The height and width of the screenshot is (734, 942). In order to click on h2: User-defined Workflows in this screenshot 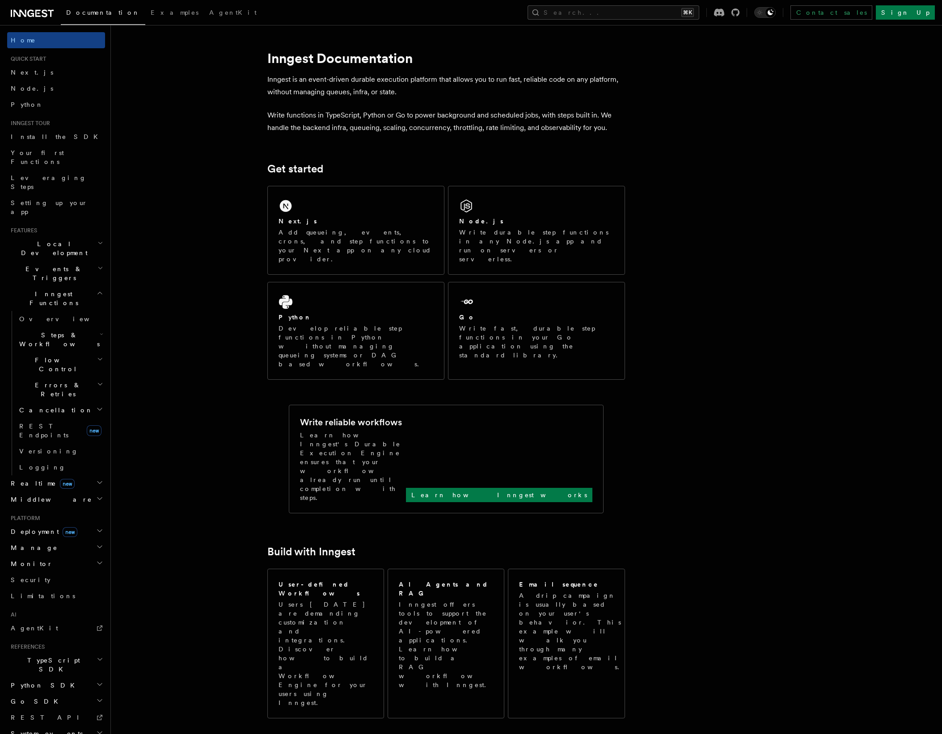, I will do `click(325, 589)`.